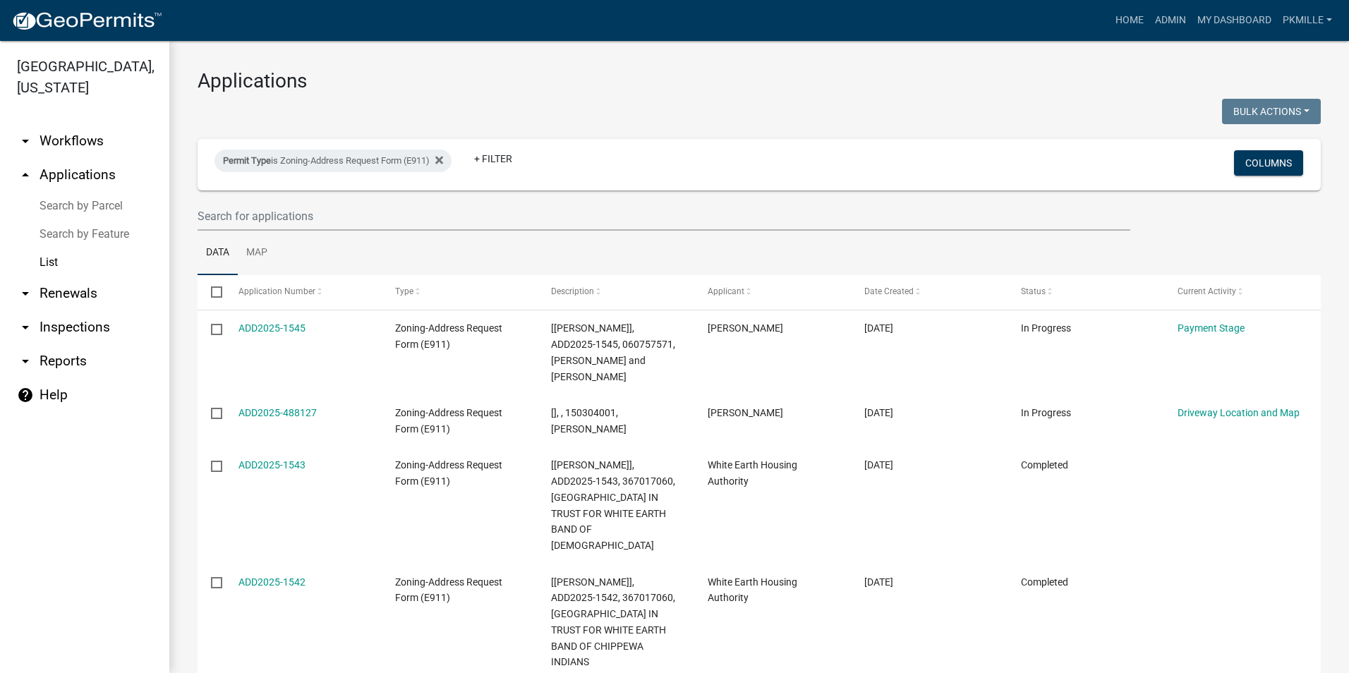  Describe the element at coordinates (878, 328) in the screenshot. I see `span: 10/07/2025` at that location.